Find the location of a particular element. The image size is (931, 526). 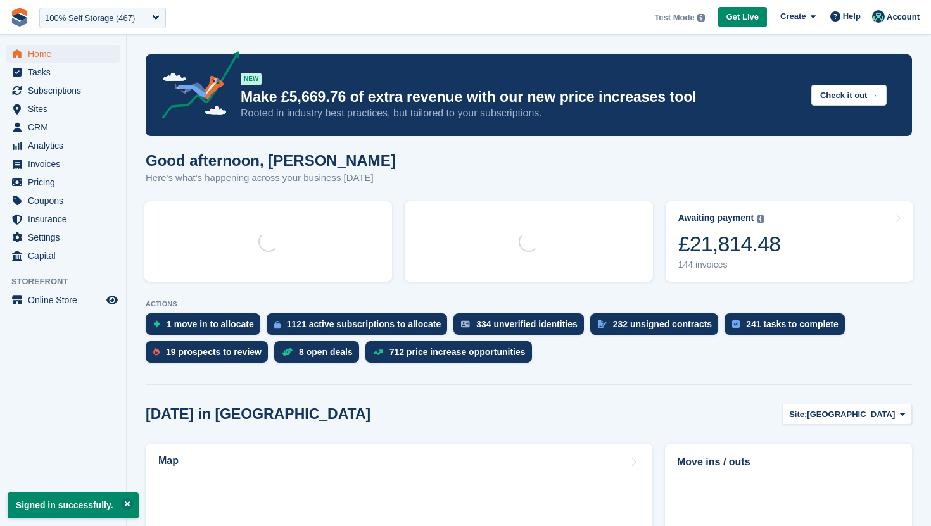

img: deal-1b604bf984904fb50ccaf53a9ad4b4a5d6e5aea283cecdc64d6e3604feb123c2.svg is located at coordinates (287, 352).